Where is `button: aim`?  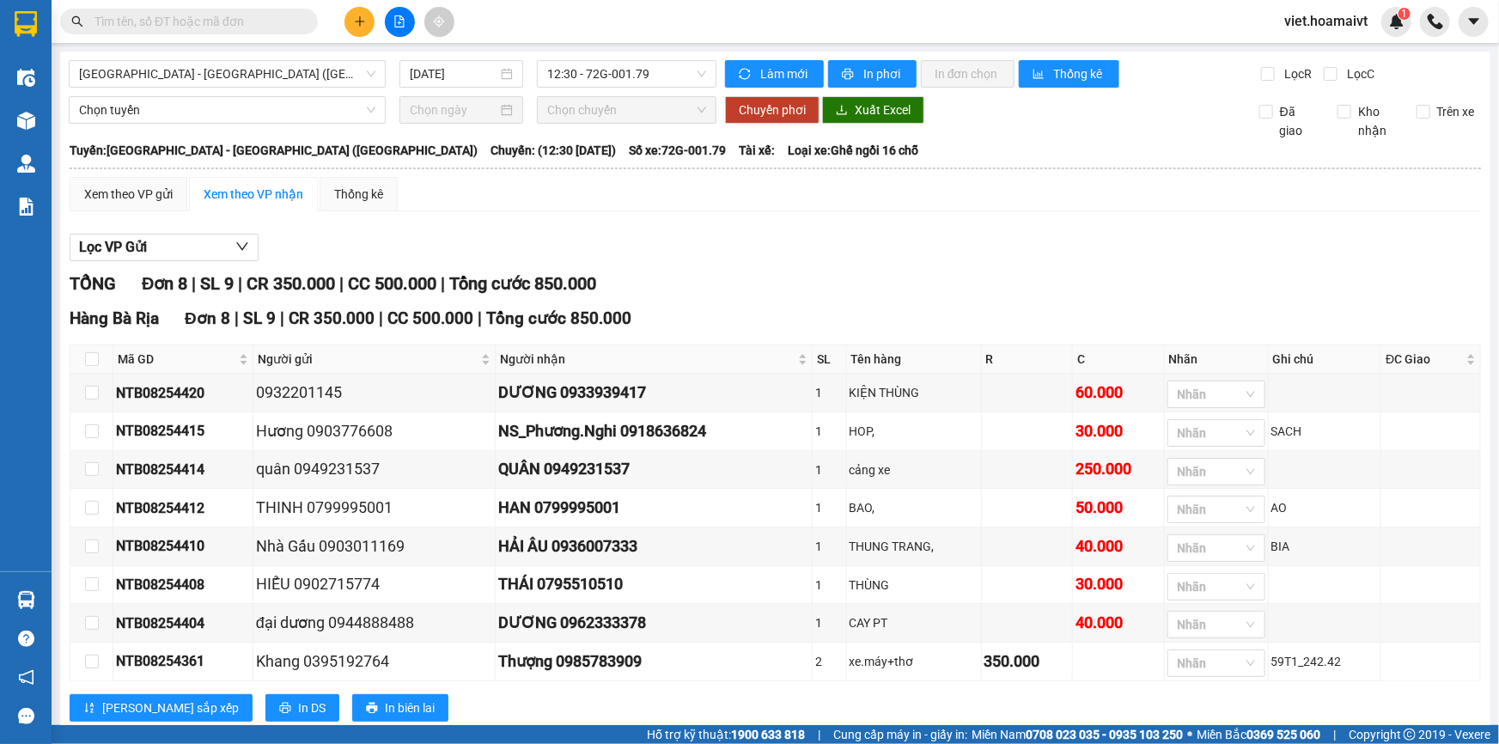
button: aim is located at coordinates (439, 21).